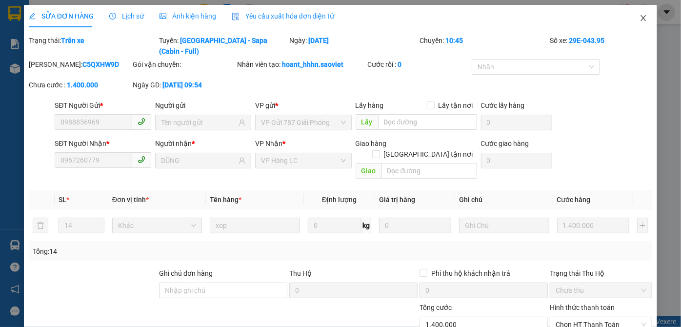 This screenshot has height=327, width=681. Describe the element at coordinates (300, 273) in the screenshot. I see `span: Thu Hộ` at that location.